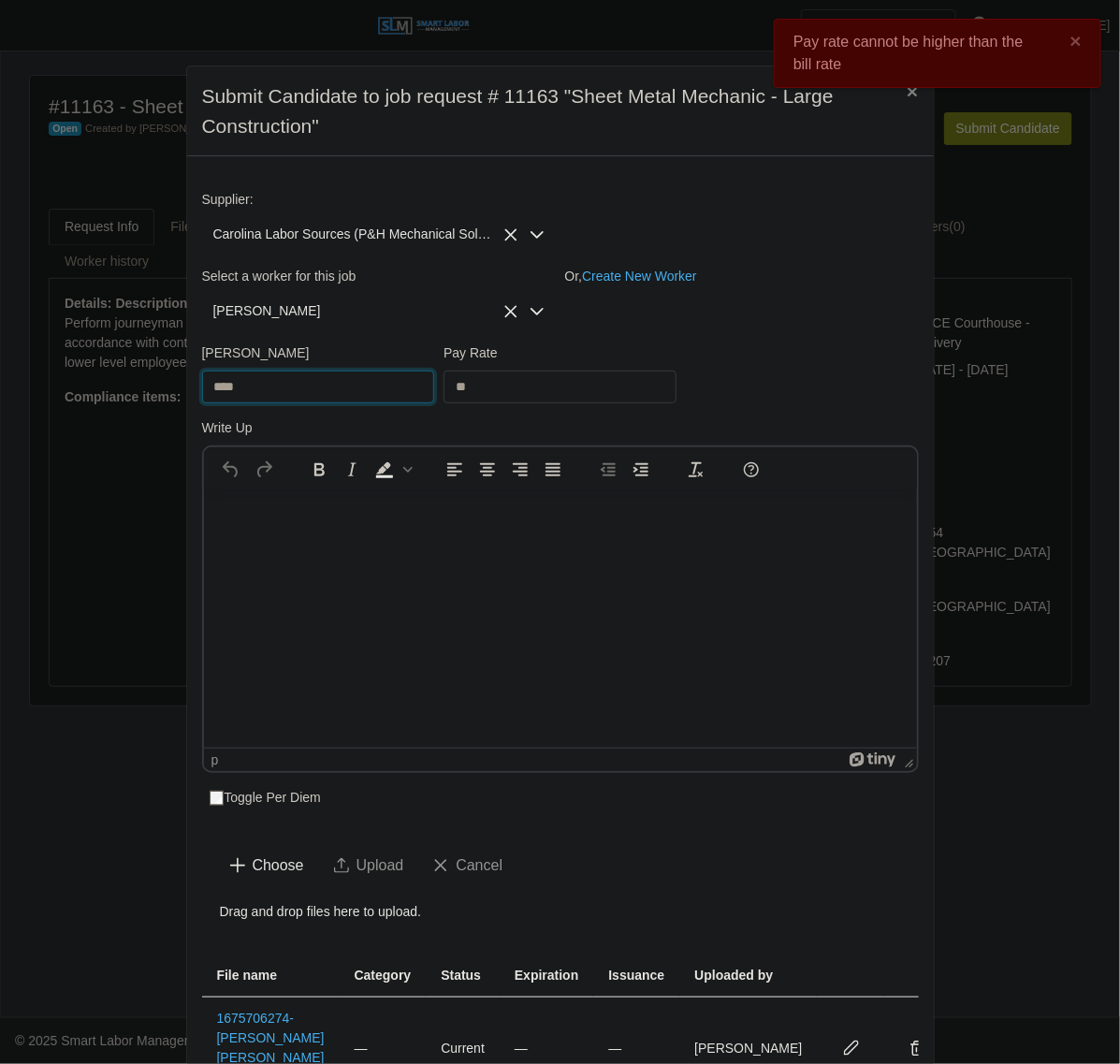 This screenshot has height=1064, width=1120. Describe the element at coordinates (318, 470) in the screenshot. I see `button: Bold` at that location.